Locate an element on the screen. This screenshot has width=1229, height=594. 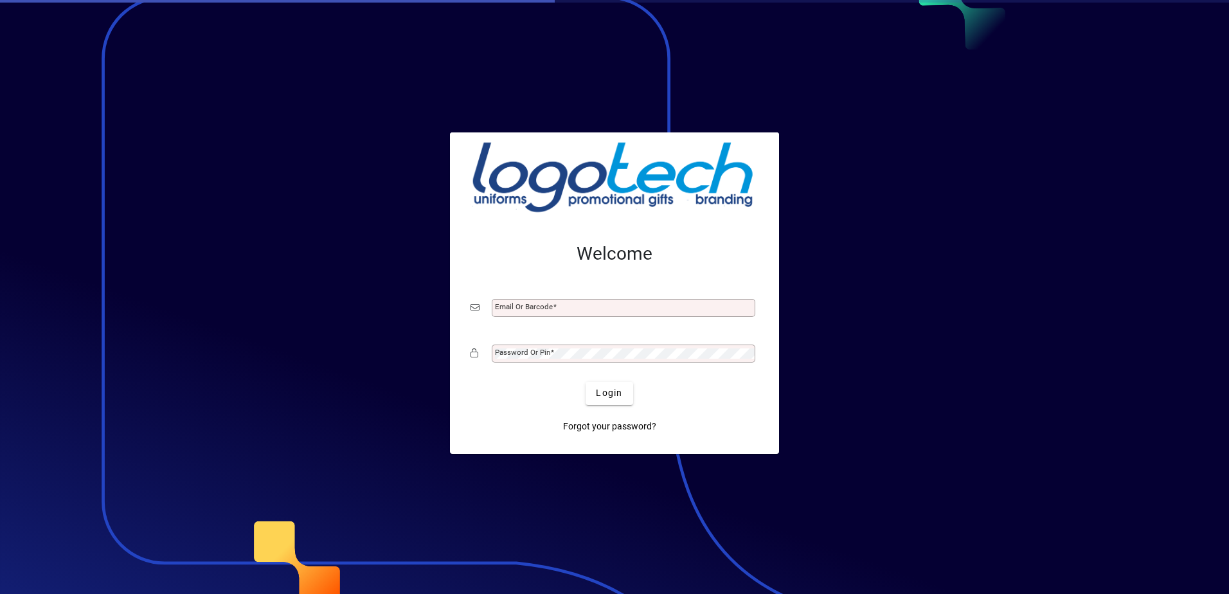
span: Login is located at coordinates (609, 393).